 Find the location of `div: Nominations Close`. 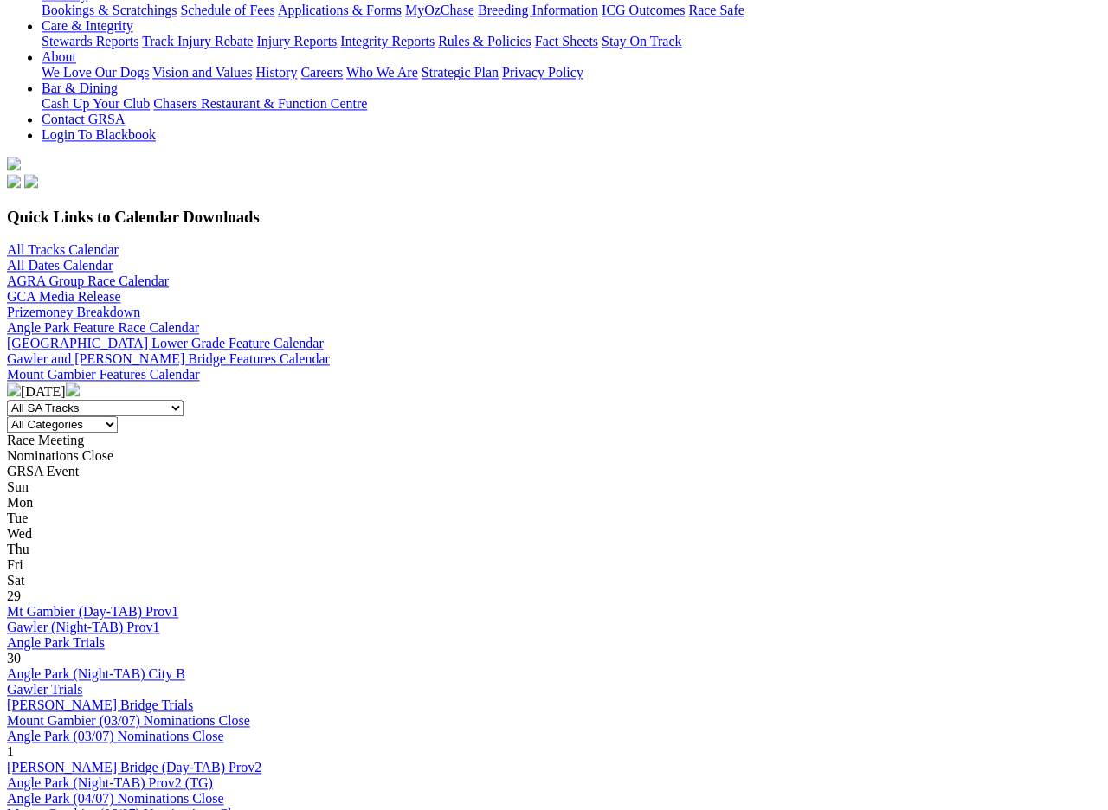

div: Nominations Close is located at coordinates (554, 456).